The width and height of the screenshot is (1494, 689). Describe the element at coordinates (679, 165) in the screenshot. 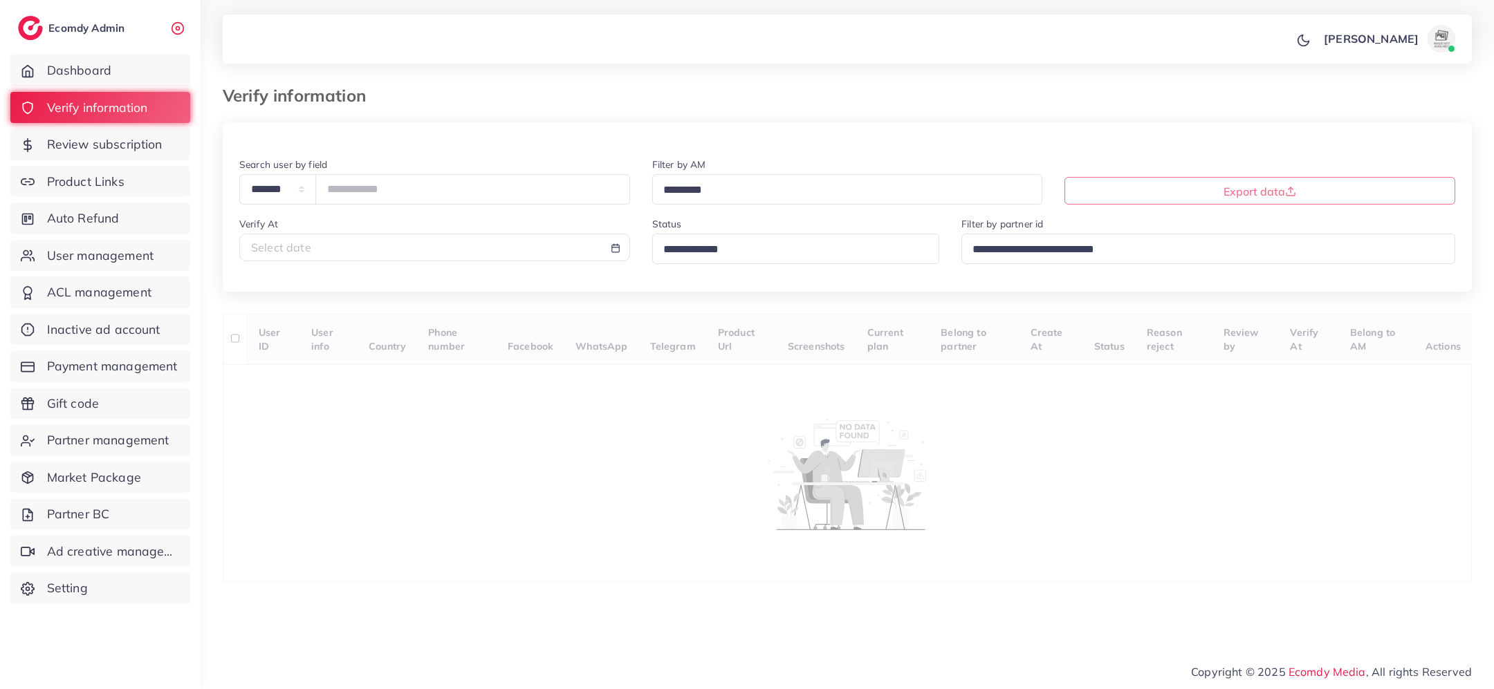

I see `label: Filter by AM` at that location.